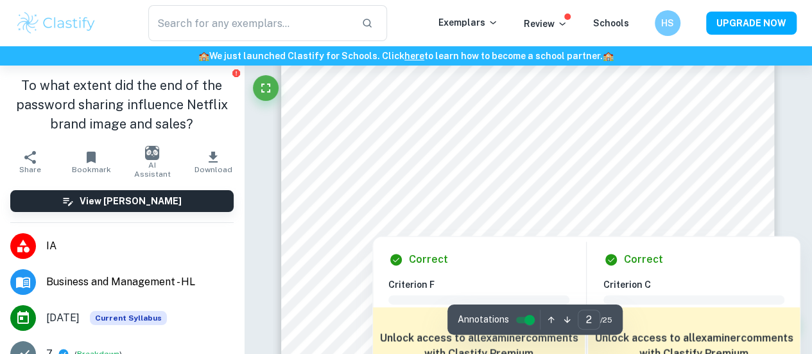 This screenshot has width=812, height=354. Describe the element at coordinates (266, 88) in the screenshot. I see `button: Fullscreen` at that location.